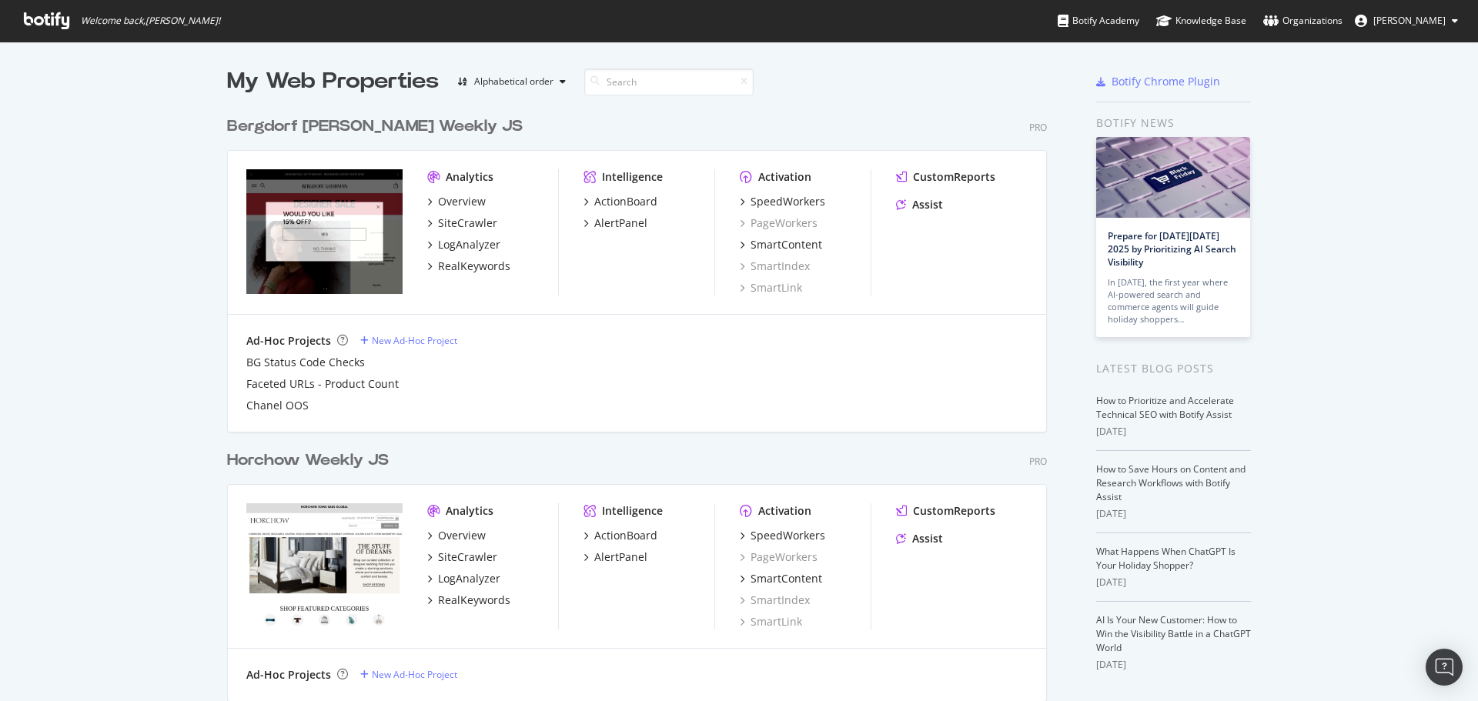  What do you see at coordinates (277, 406) in the screenshot?
I see `div: Chanel OOS` at bounding box center [277, 406].